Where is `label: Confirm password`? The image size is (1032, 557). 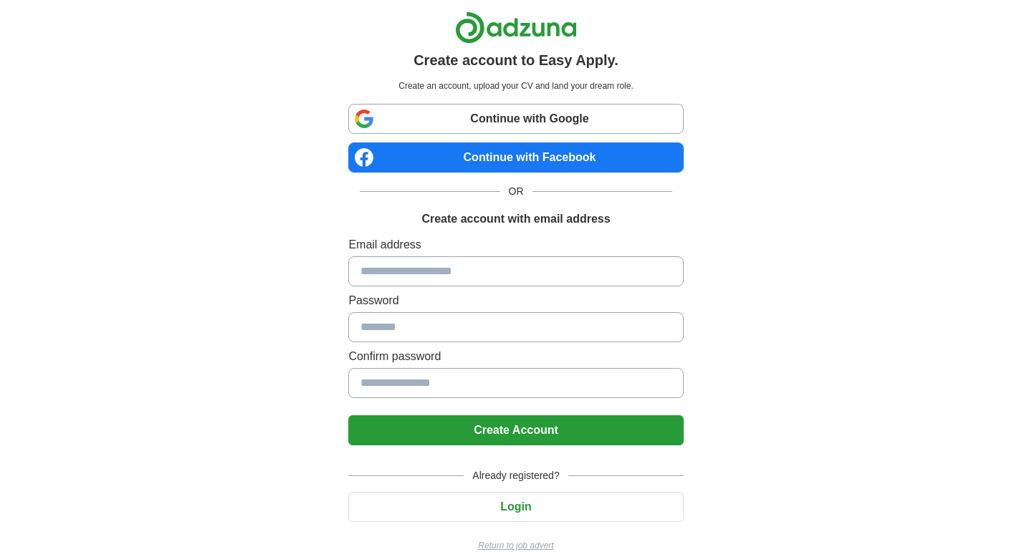
label: Confirm password is located at coordinates (515, 357).